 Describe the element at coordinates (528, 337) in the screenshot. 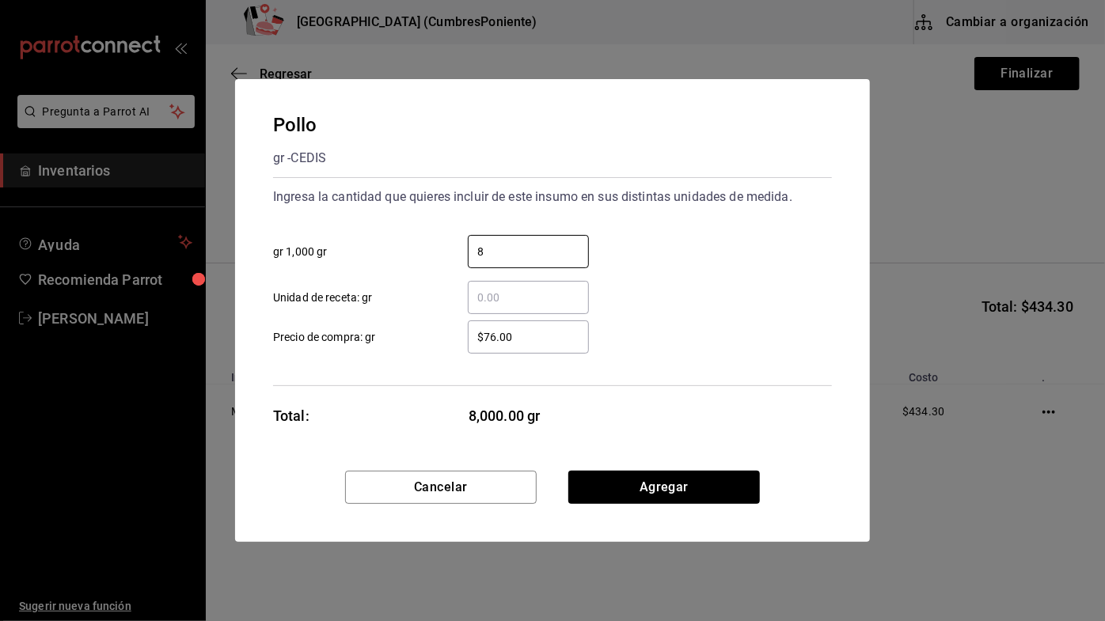

I see `input: Precio de compra: gr` at that location.